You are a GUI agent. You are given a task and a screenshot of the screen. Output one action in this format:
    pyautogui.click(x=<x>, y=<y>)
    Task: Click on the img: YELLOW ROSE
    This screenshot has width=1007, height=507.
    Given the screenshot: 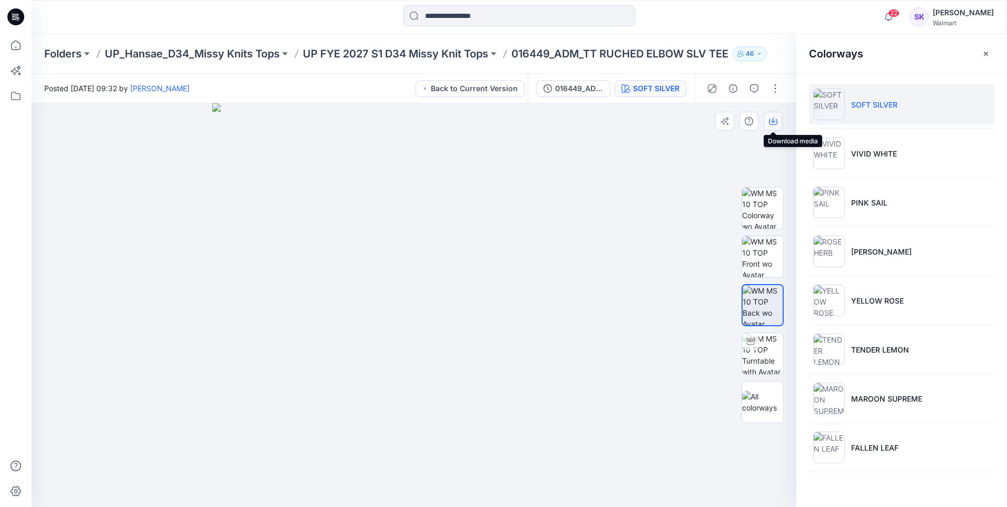 What is the action you would take?
    pyautogui.click(x=829, y=300)
    